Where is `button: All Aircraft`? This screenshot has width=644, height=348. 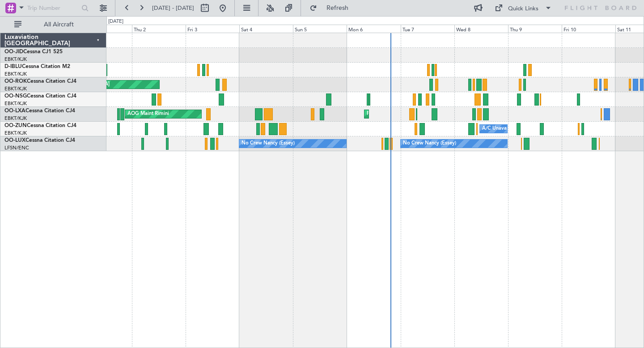 button: All Aircraft is located at coordinates (53, 25).